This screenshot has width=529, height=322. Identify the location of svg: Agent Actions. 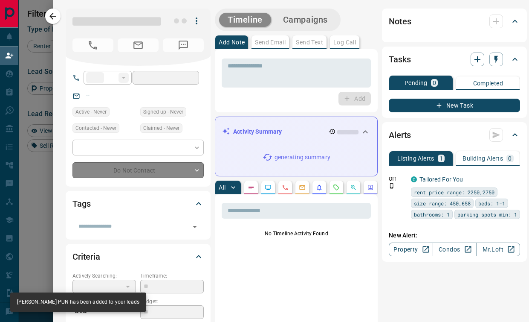
(371, 187).